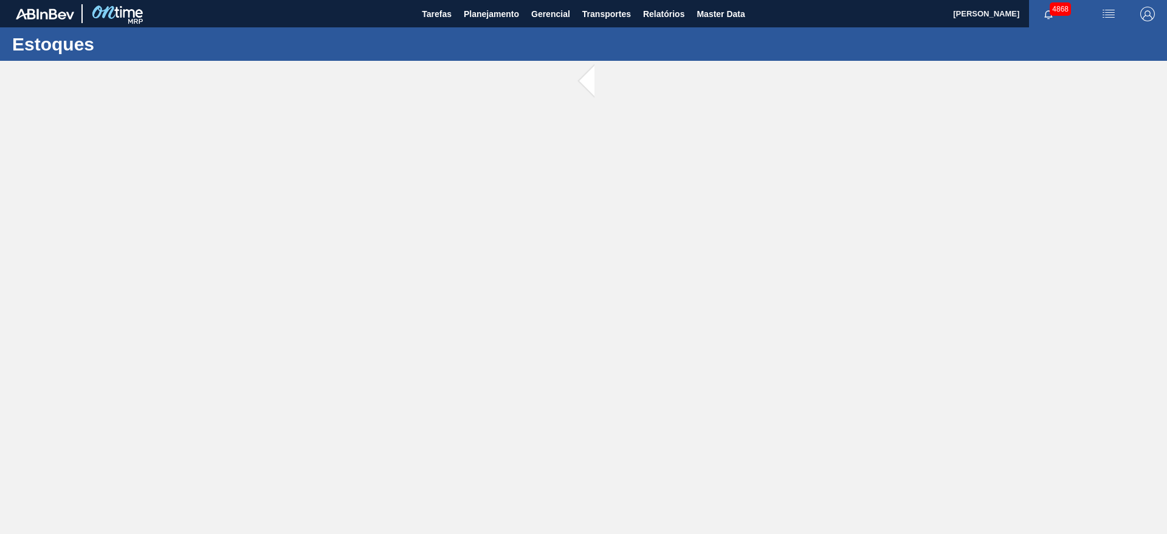  I want to click on span: Planejamento, so click(491, 14).